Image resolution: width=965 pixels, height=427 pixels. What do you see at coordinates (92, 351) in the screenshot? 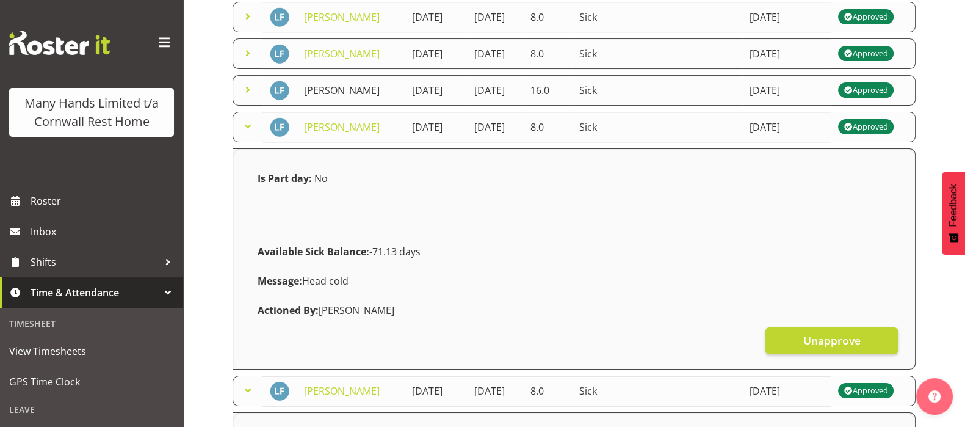
I see `span: View Timesheets` at bounding box center [92, 351].